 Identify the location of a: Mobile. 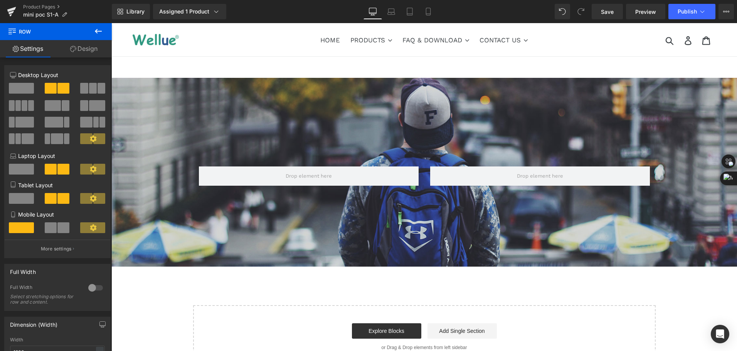
(428, 12).